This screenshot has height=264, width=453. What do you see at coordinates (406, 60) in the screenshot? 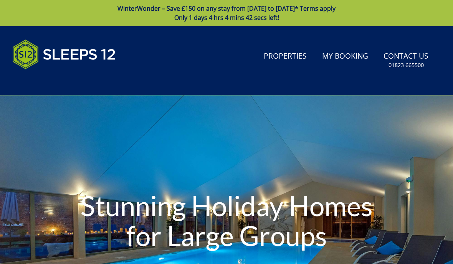
I see `a: Contact Us01823 665500` at bounding box center [406, 60].